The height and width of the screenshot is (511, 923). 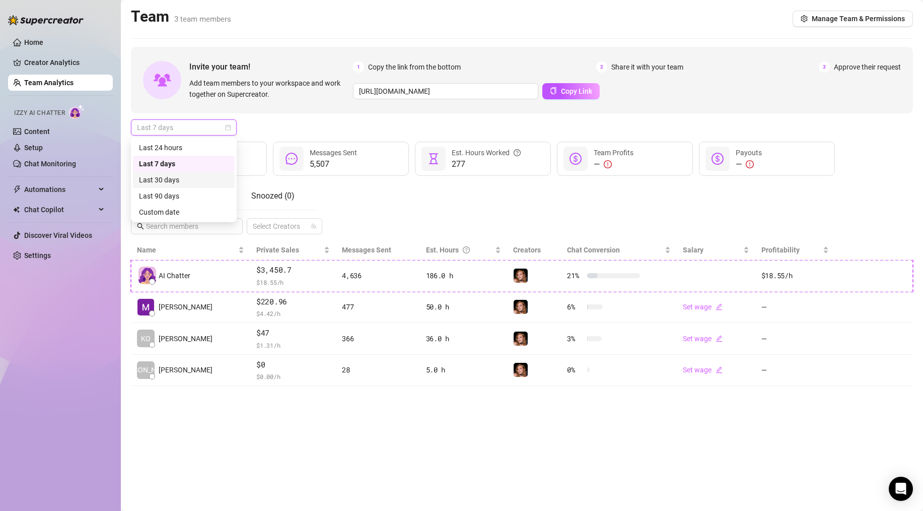 What do you see at coordinates (60, 210) in the screenshot?
I see `span: Chat Copilot` at bounding box center [60, 210].